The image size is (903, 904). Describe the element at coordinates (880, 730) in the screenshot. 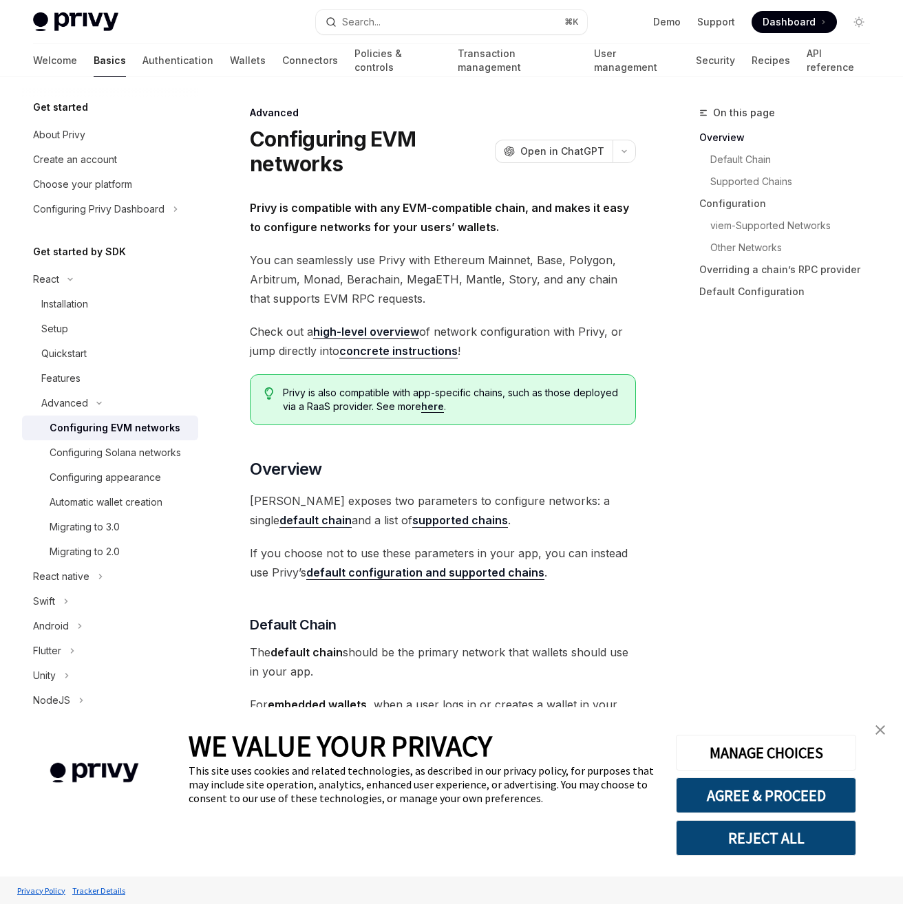

I see `a: close banner` at that location.